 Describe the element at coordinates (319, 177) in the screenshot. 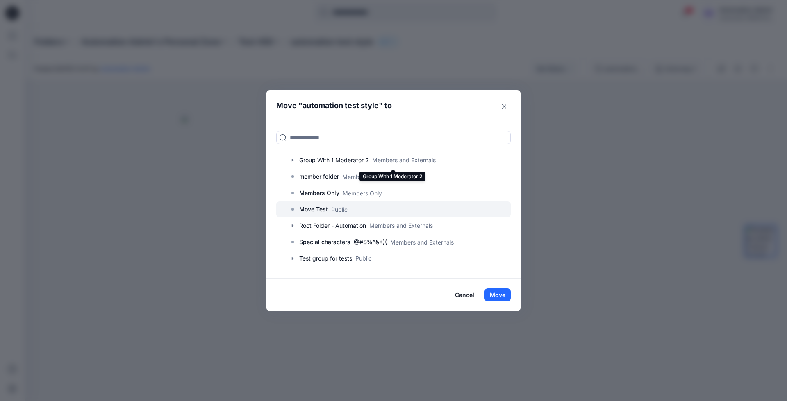

I see `p: member folder` at that location.